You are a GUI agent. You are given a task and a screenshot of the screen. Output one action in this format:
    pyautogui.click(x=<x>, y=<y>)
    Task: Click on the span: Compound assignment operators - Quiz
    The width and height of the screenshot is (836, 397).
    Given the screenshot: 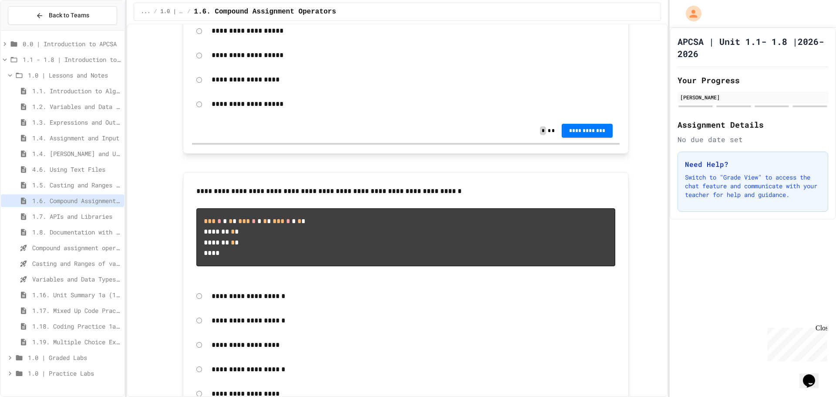 What is the action you would take?
    pyautogui.click(x=76, y=247)
    